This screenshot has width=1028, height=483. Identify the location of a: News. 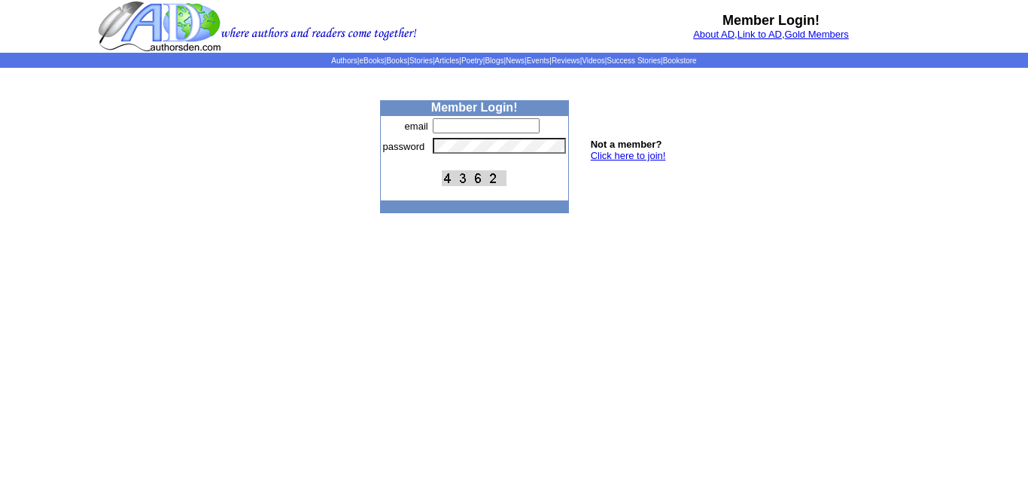
(515, 60).